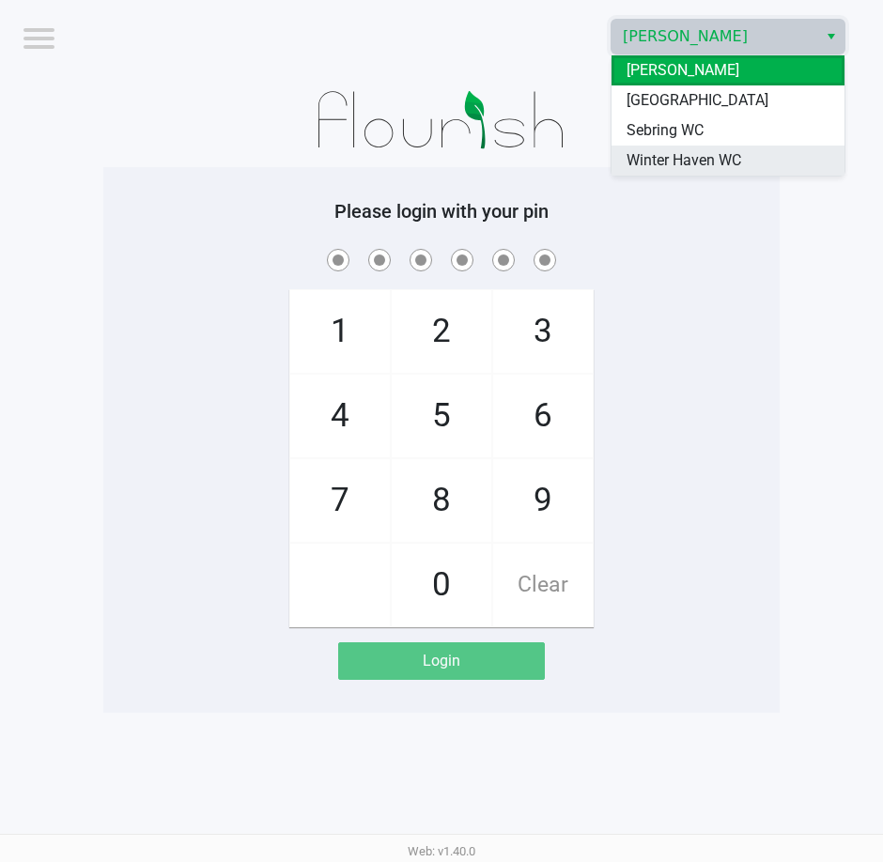  I want to click on span: Clear, so click(543, 585).